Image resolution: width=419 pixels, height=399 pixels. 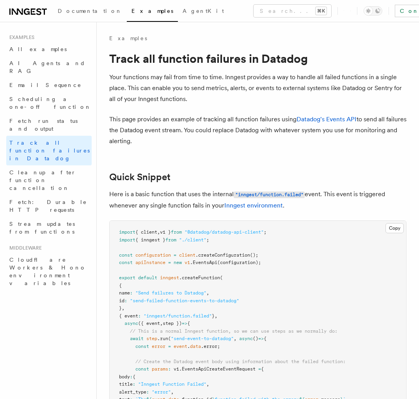 I want to click on span: id, so click(x=122, y=301).